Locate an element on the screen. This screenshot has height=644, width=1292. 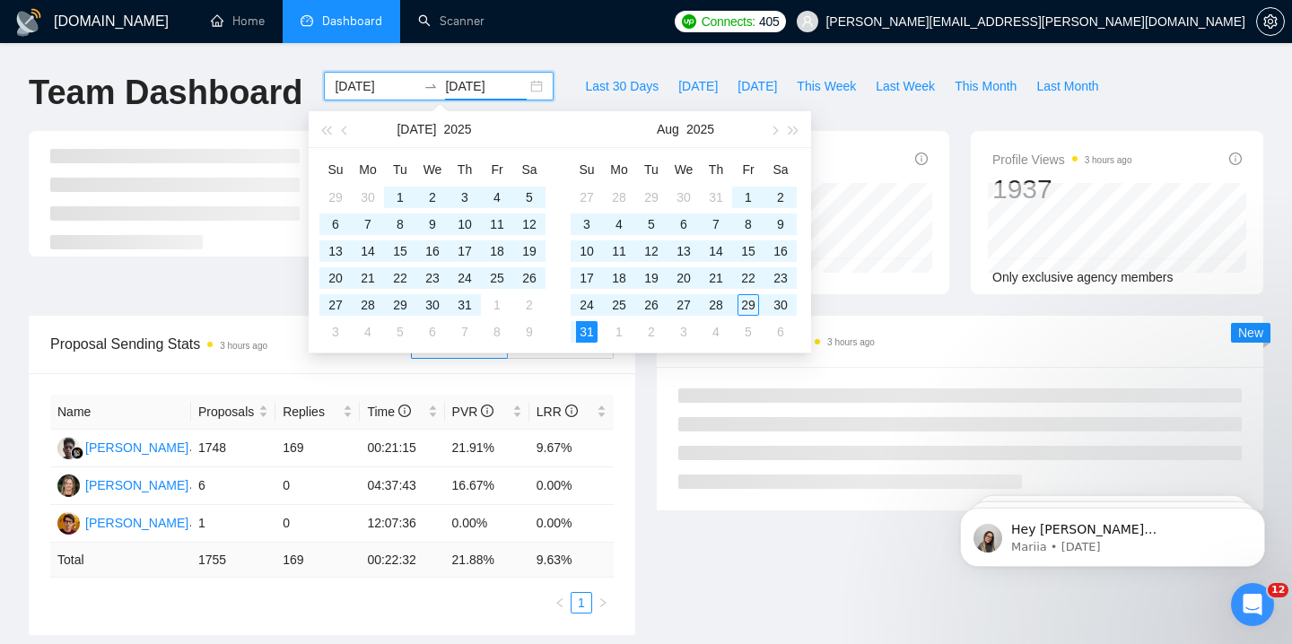
th: Th is located at coordinates (716, 170).